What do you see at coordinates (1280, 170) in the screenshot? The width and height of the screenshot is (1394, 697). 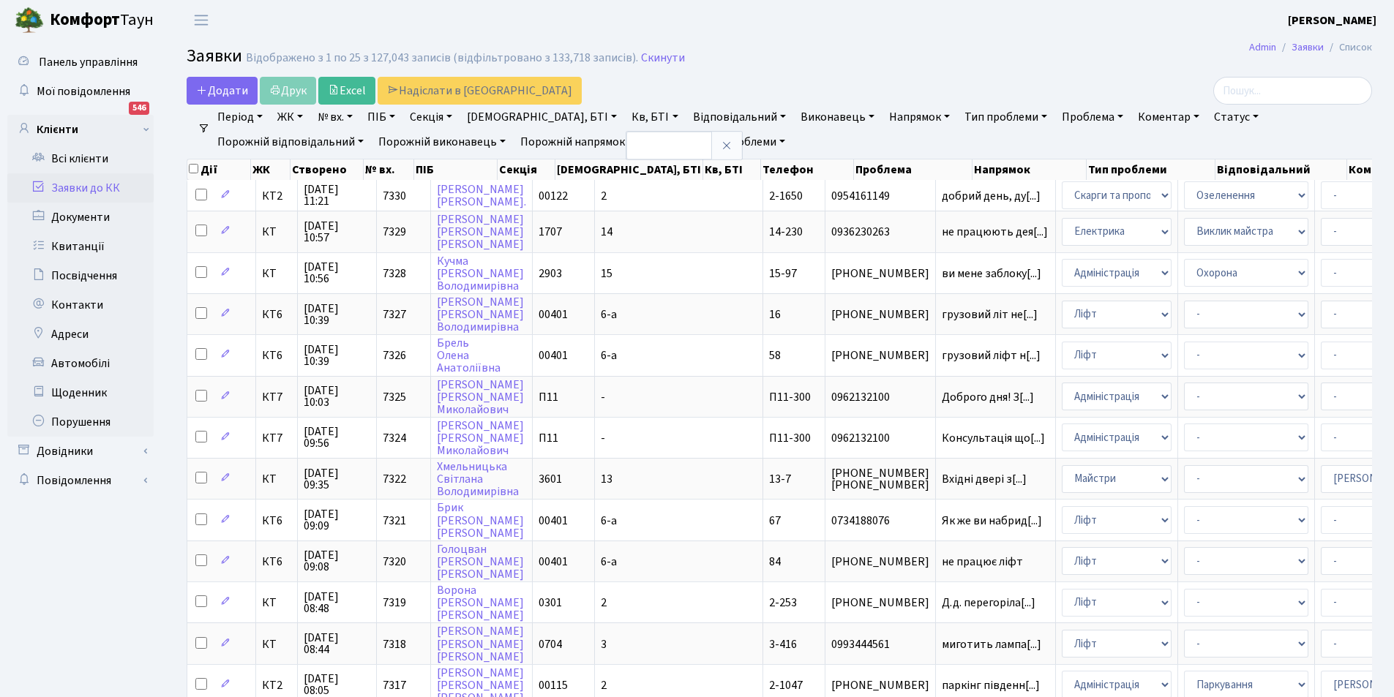 I see `th: Відповідальний` at bounding box center [1280, 170].